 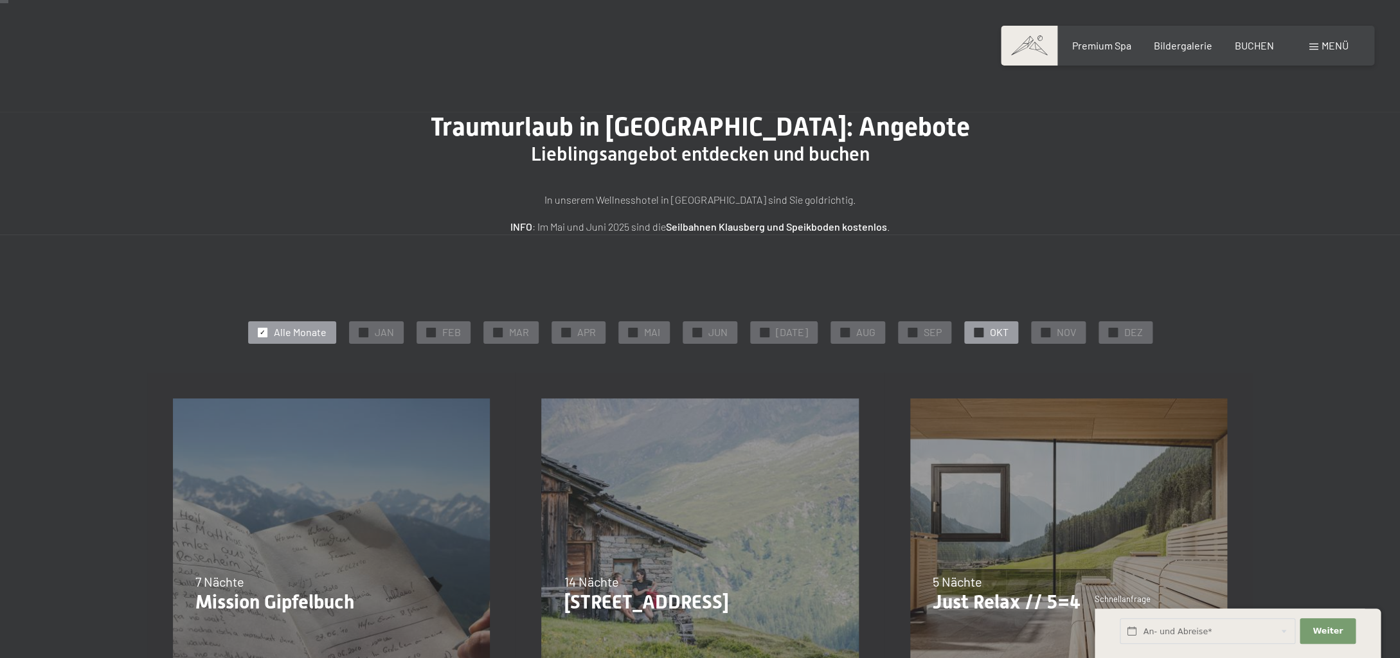 I want to click on a: Premium Spa, so click(x=1101, y=45).